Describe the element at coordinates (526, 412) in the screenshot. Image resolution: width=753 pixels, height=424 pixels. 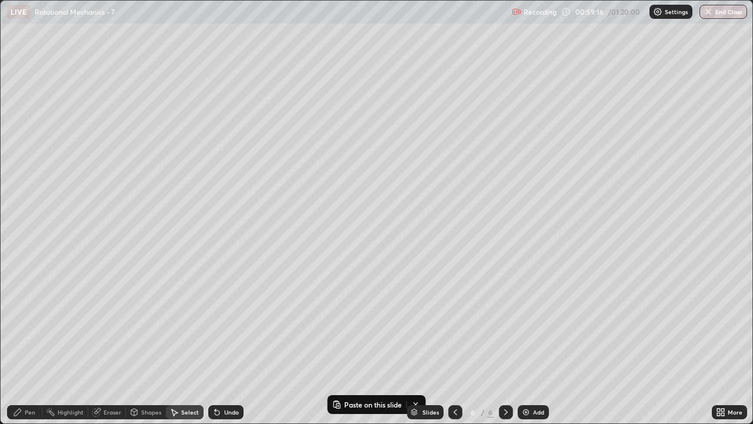
I see `img: add-slide-button` at that location.